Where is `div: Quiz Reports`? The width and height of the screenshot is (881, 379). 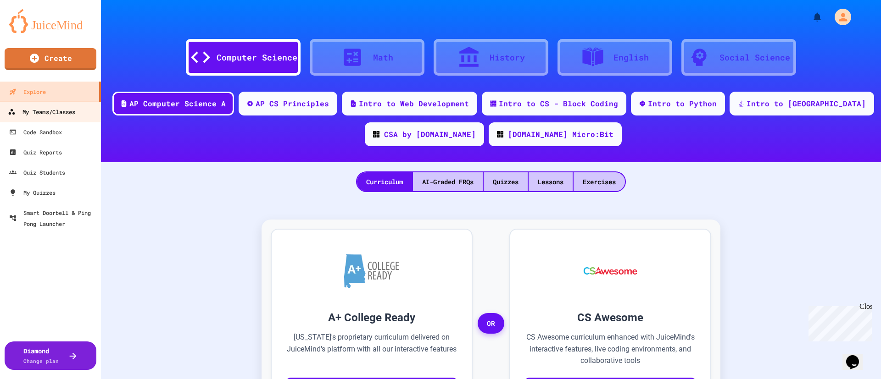
div: Quiz Reports is located at coordinates (35, 152).